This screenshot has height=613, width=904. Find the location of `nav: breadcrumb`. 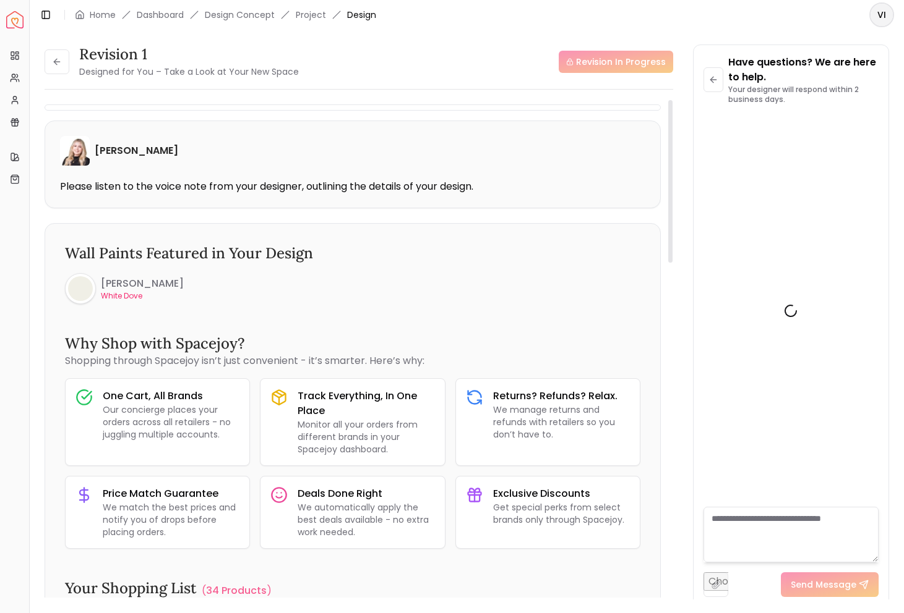

nav: breadcrumb is located at coordinates (225, 15).